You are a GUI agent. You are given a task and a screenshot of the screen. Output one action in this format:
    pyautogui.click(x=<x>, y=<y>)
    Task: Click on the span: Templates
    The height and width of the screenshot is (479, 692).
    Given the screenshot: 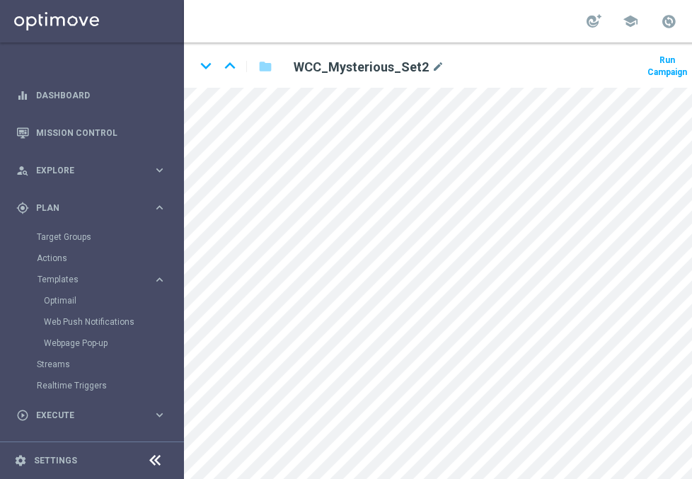 What is the action you would take?
    pyautogui.click(x=88, y=280)
    